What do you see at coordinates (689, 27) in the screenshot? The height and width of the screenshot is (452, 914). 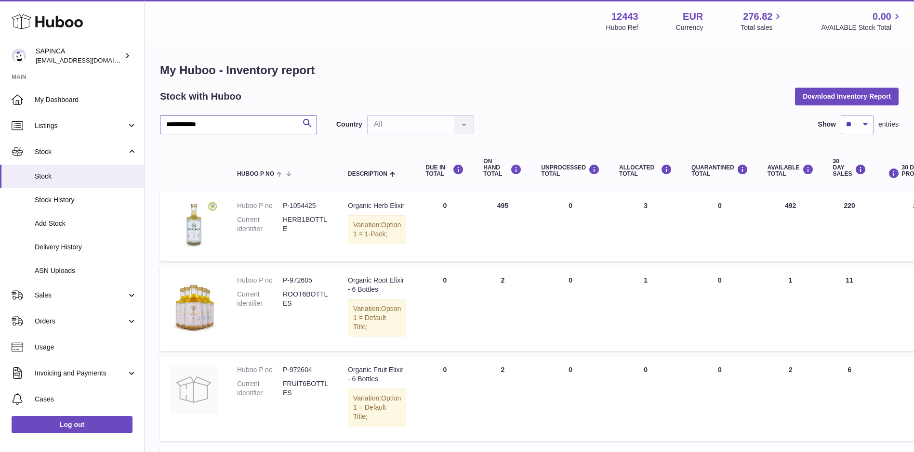 I see `div: Currency` at bounding box center [689, 27].